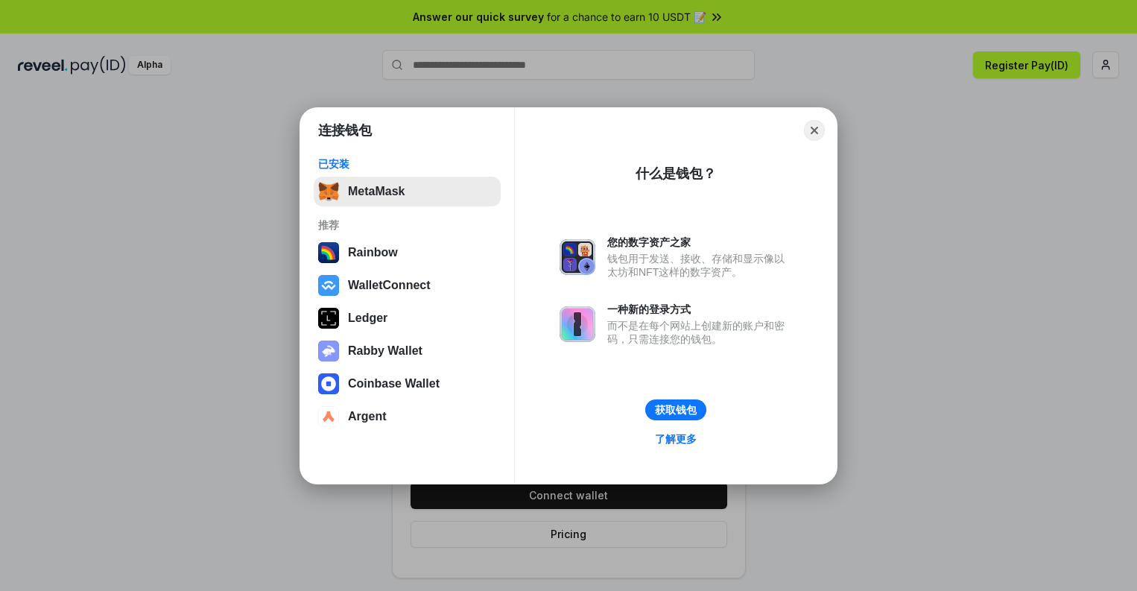 The width and height of the screenshot is (1137, 591). Describe the element at coordinates (676, 439) in the screenshot. I see `a: 了解更多` at that location.